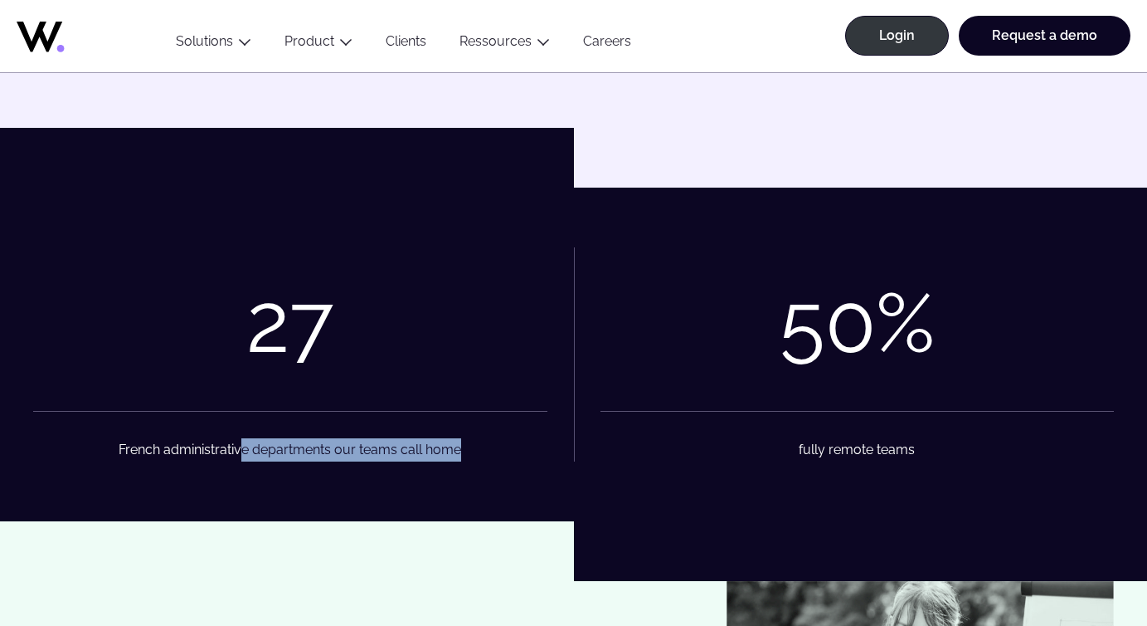 This screenshot has width=1147, height=626. I want to click on div: 27, so click(290, 322).